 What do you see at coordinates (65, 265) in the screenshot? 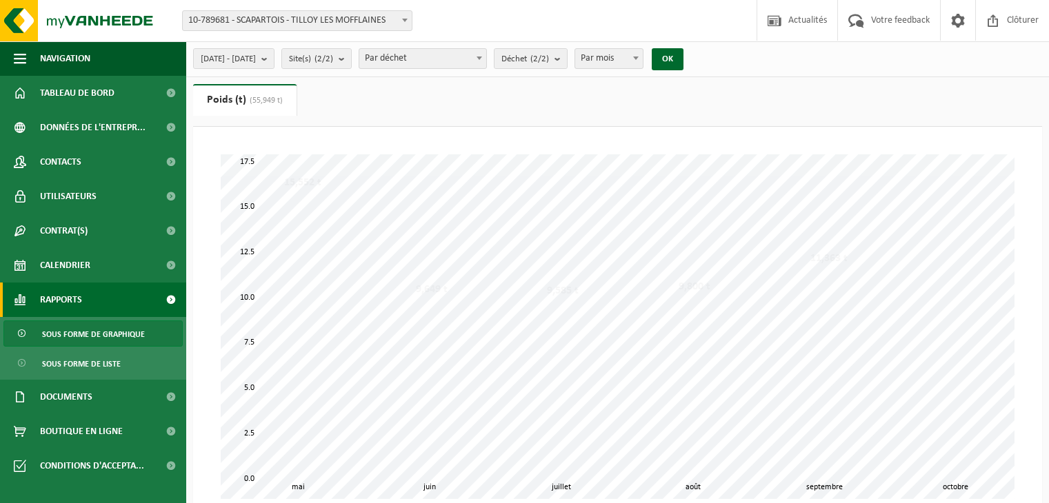
I see `span: Calendrier` at bounding box center [65, 265].